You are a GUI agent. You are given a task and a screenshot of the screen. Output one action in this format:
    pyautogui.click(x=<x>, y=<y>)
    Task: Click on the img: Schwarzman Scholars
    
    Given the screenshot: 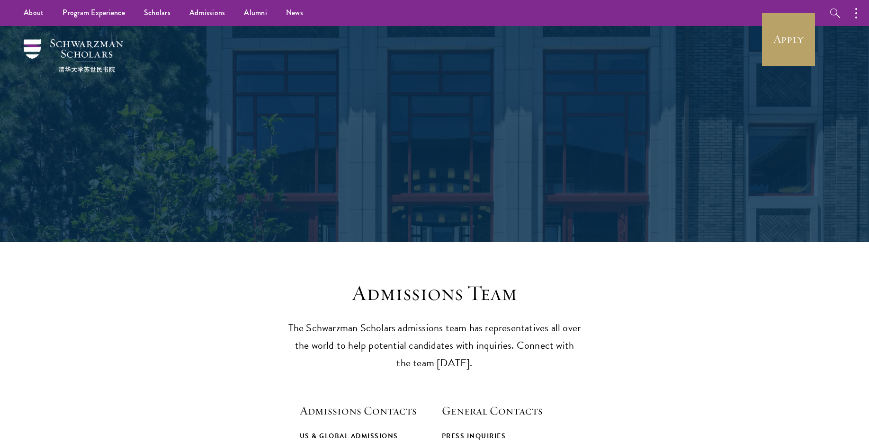 What is the action you would take?
    pyautogui.click(x=73, y=56)
    